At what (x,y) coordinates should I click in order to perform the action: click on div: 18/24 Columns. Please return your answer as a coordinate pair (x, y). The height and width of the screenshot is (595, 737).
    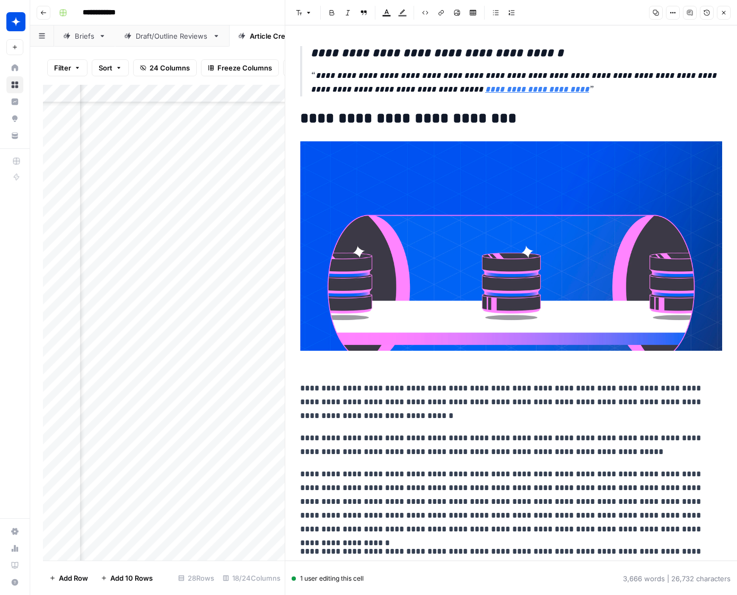
    Looking at the image, I should click on (251, 578).